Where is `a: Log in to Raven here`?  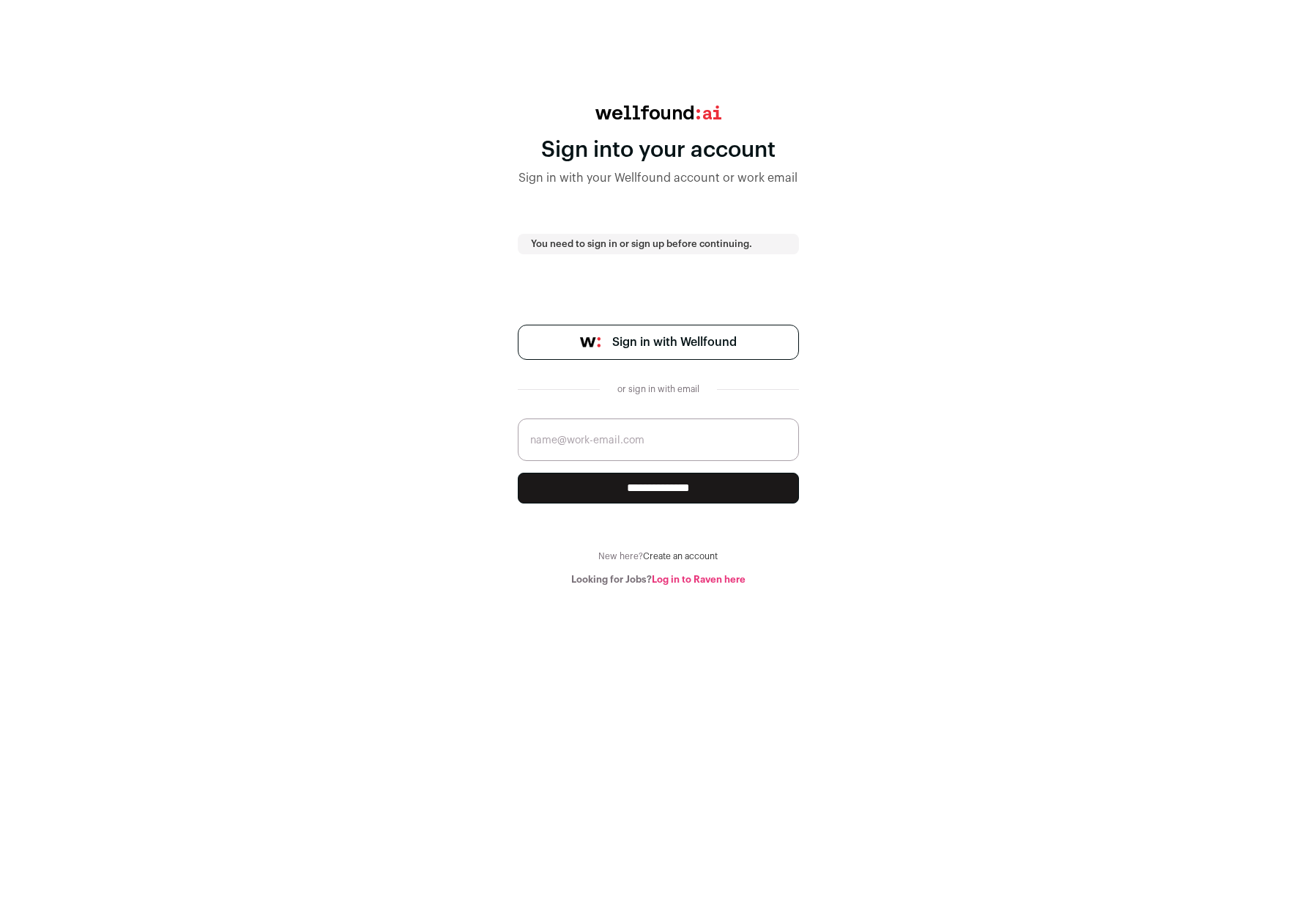
a: Log in to Raven here is located at coordinates (699, 579).